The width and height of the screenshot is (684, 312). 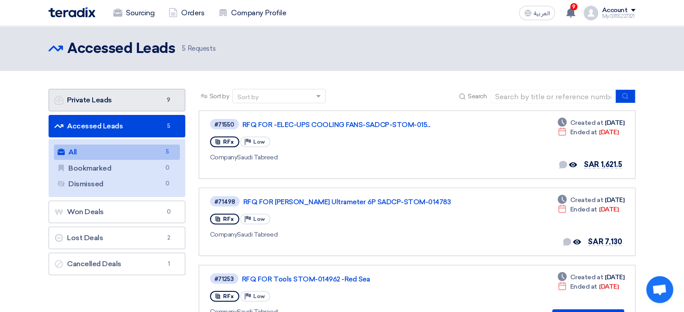 What do you see at coordinates (541, 13) in the screenshot?
I see `span: العربية` at bounding box center [541, 13].